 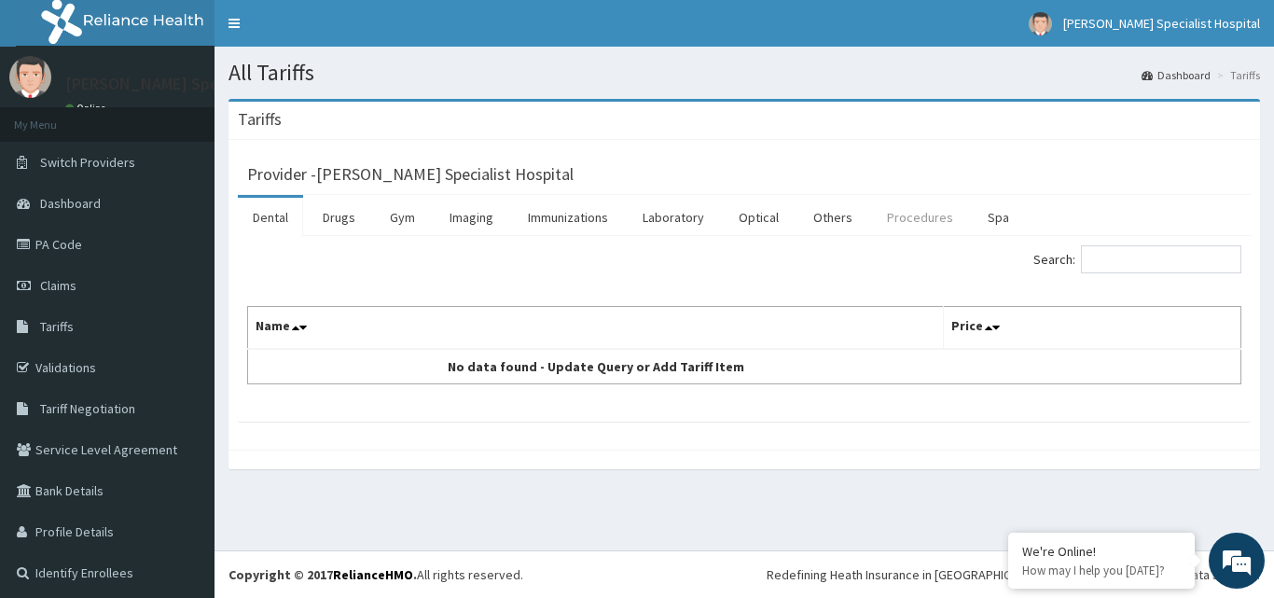 I want to click on a: Optical, so click(x=758, y=217).